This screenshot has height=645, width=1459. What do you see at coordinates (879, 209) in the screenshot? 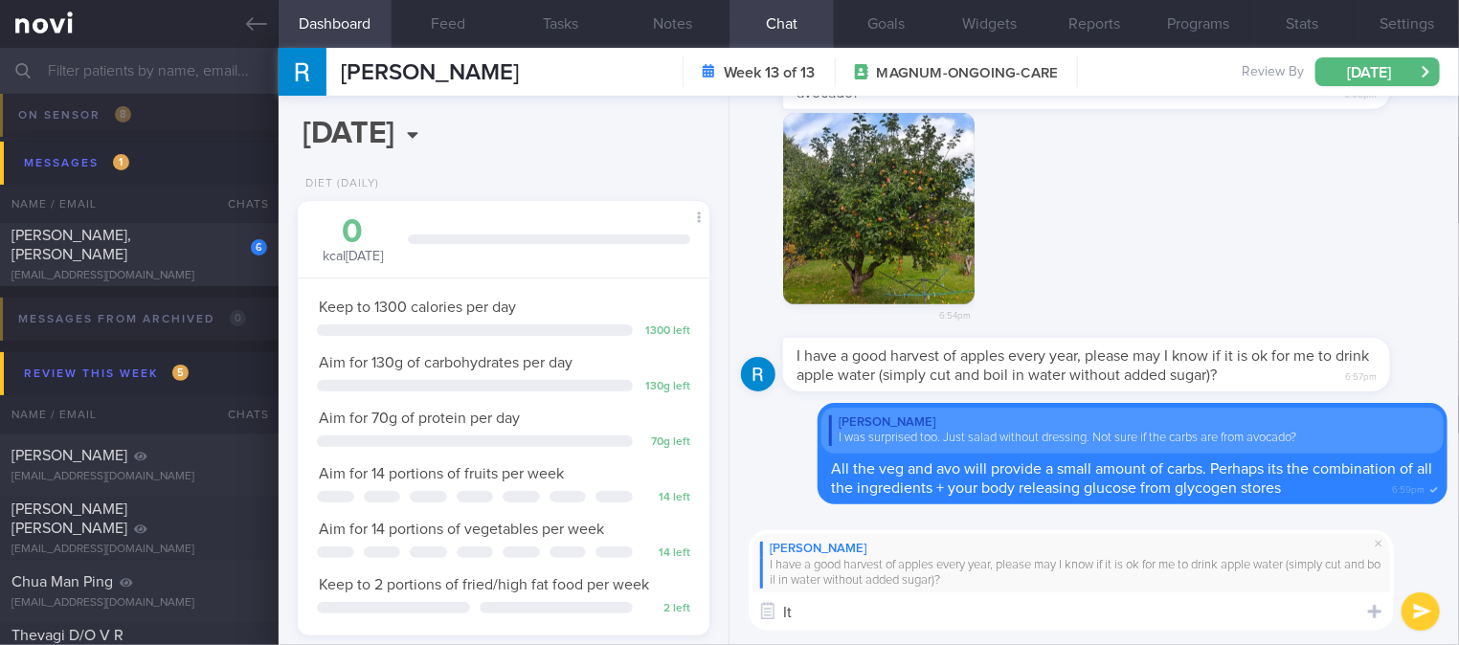
I see `img: Photo by Rebecca Goh` at bounding box center [879, 209].